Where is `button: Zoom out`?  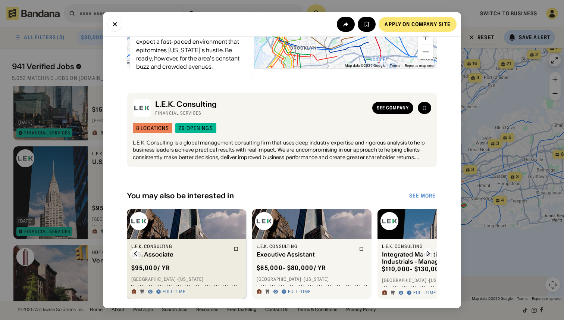 button: Zoom out is located at coordinates (426, 52).